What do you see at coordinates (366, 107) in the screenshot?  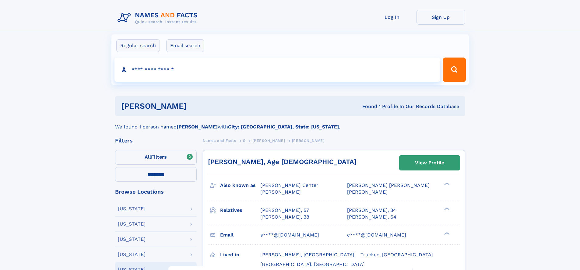 I see `div: Found 1 Profile In Our Records Database` at bounding box center [366, 107].